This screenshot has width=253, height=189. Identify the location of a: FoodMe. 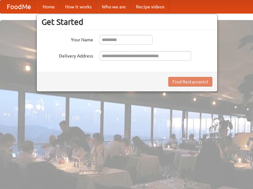
(19, 7).